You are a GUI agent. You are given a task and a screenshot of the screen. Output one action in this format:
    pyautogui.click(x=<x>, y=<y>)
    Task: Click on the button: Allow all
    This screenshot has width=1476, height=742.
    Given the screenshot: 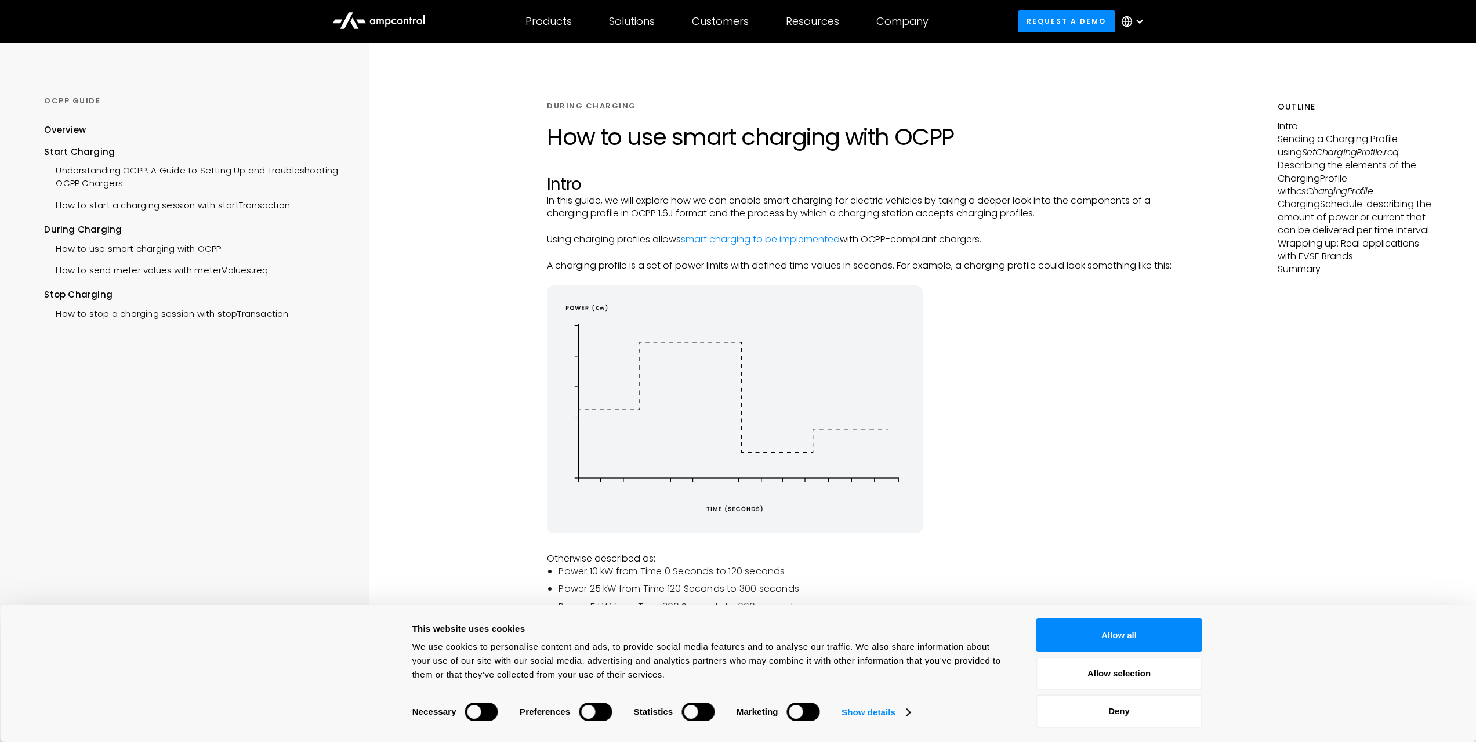 What is the action you would take?
    pyautogui.click(x=1120, y=635)
    